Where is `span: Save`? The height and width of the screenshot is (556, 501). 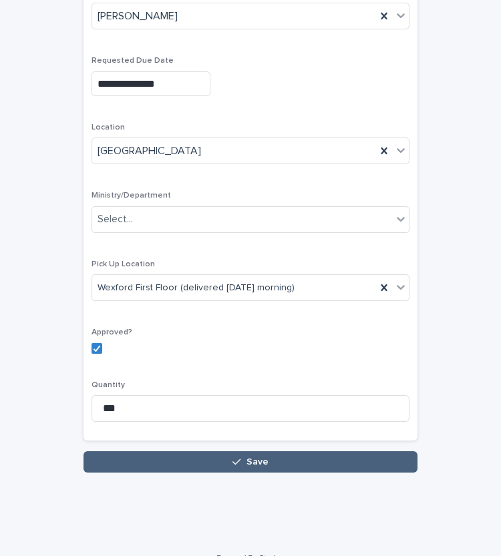 span: Save is located at coordinates (257, 462).